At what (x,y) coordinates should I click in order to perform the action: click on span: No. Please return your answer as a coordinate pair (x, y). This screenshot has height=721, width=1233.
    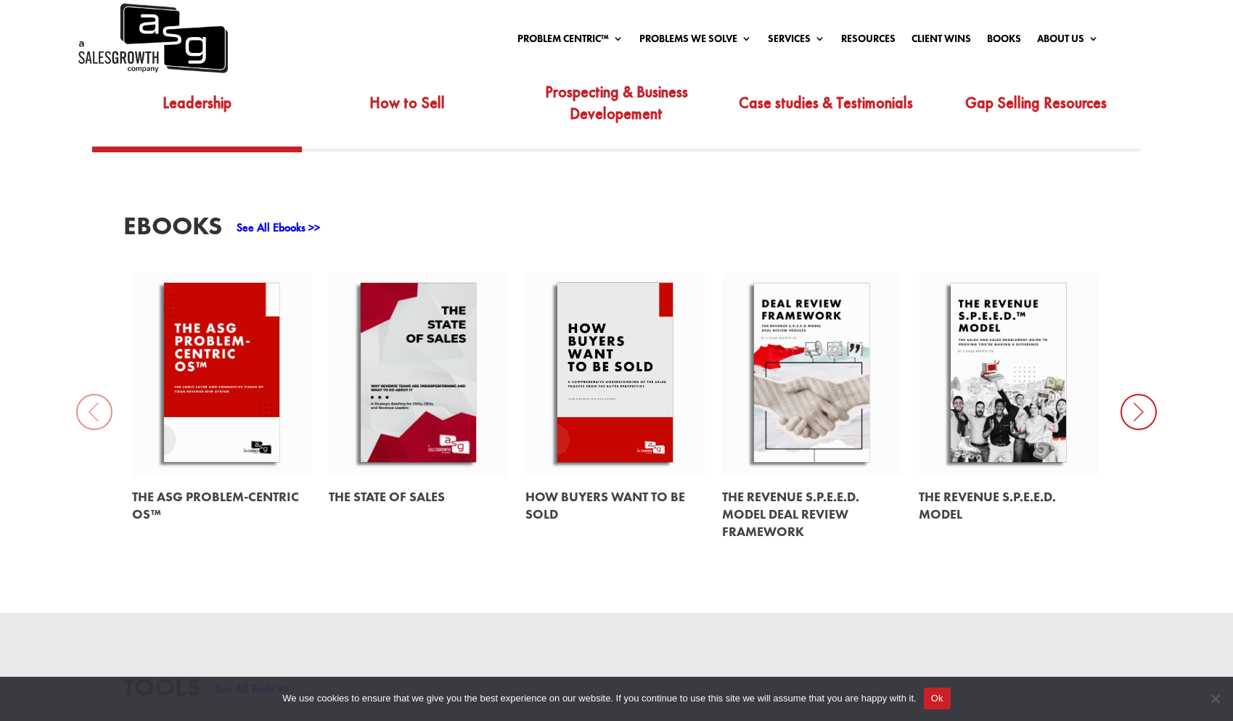
    Looking at the image, I should click on (1215, 699).